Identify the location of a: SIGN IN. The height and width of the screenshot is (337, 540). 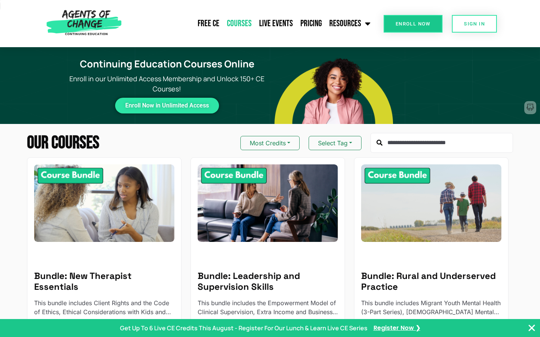
(474, 24).